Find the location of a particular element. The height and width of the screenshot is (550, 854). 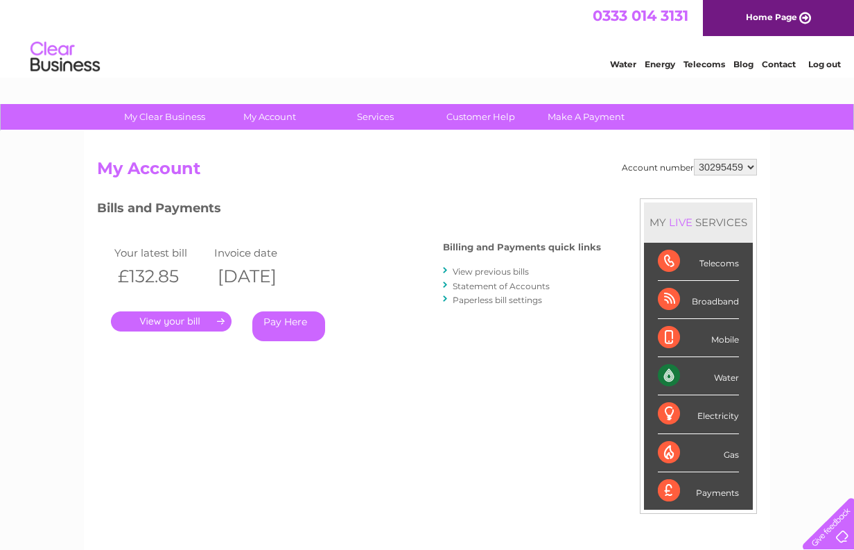

a: My Clear Business is located at coordinates (164, 116).